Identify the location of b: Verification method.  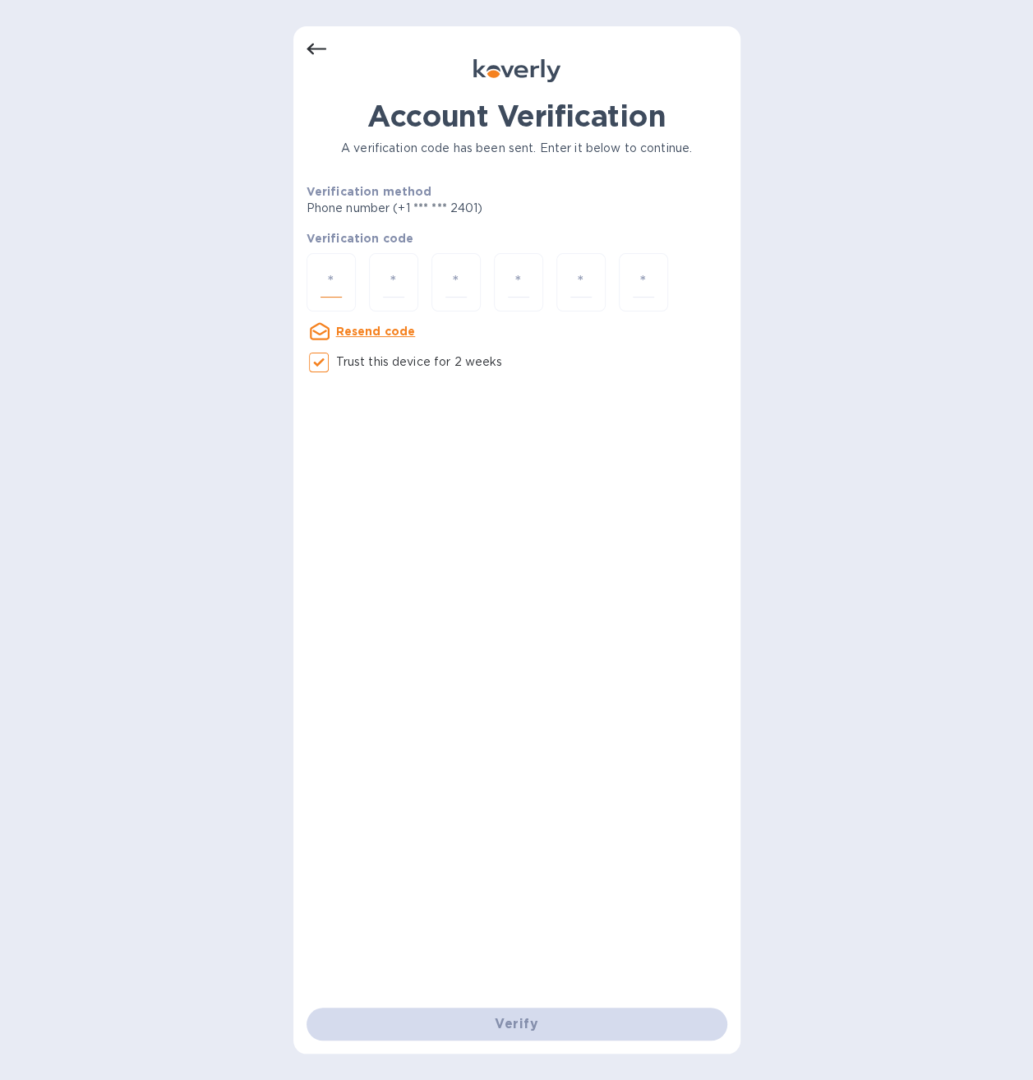
(369, 192).